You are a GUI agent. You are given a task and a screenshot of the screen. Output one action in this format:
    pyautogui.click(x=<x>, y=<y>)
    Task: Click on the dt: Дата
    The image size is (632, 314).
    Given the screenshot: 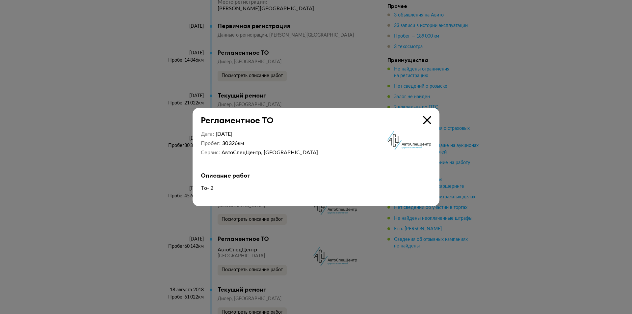 What is the action you would take?
    pyautogui.click(x=207, y=134)
    